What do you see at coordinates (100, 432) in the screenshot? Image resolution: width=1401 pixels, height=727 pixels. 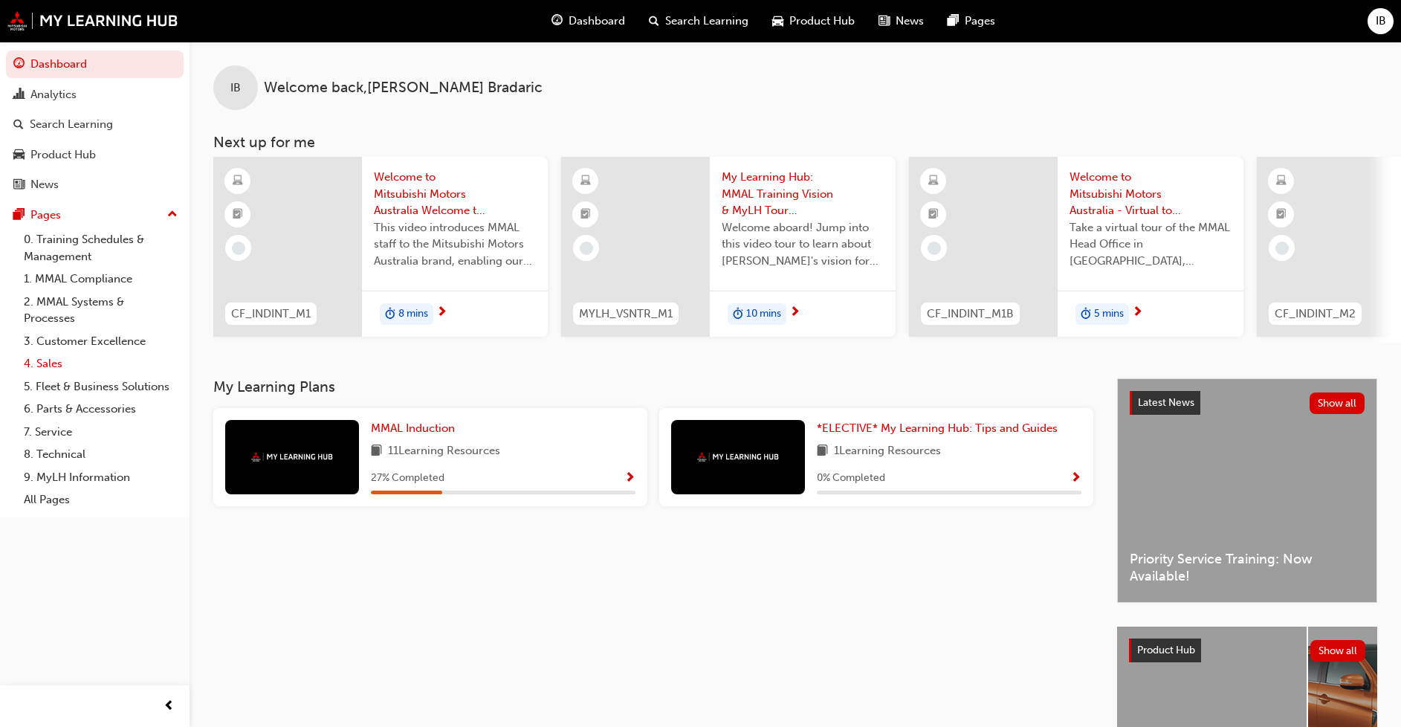 I see `a: 7. Service` at bounding box center [100, 432].